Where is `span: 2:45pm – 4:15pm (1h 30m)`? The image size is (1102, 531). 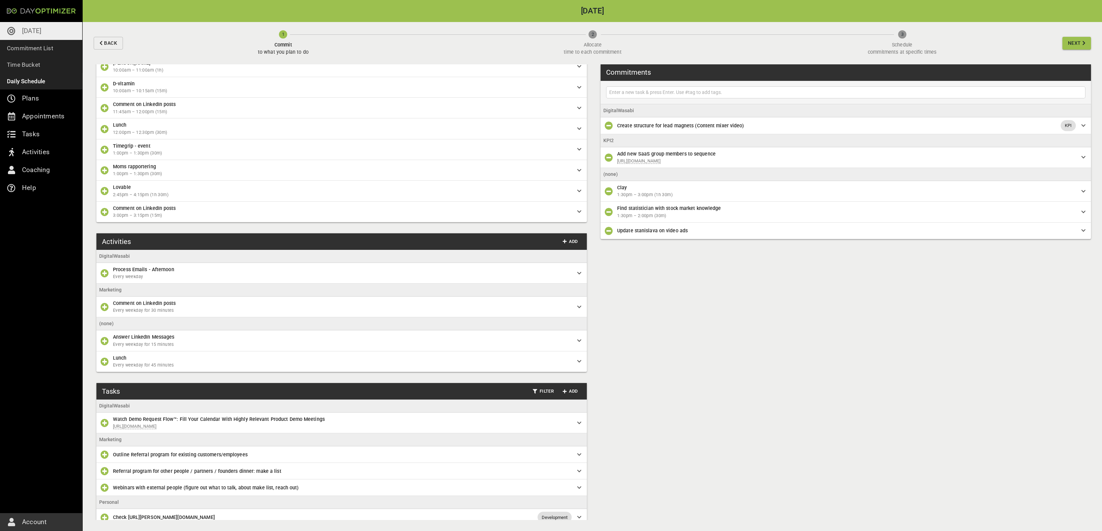 span: 2:45pm – 4:15pm (1h 30m) is located at coordinates (342, 195).